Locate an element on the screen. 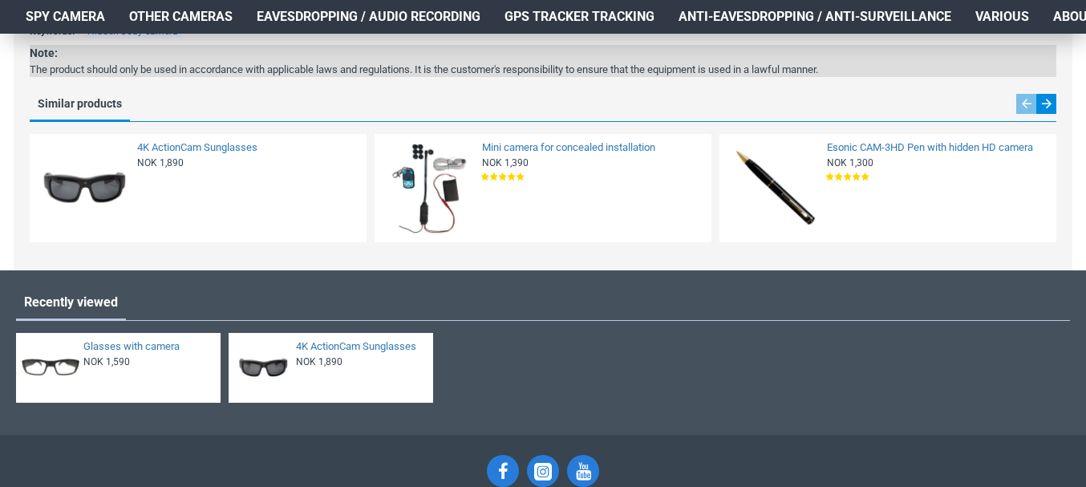 The width and height of the screenshot is (1086, 487). font: Glasses with camera is located at coordinates (132, 346).